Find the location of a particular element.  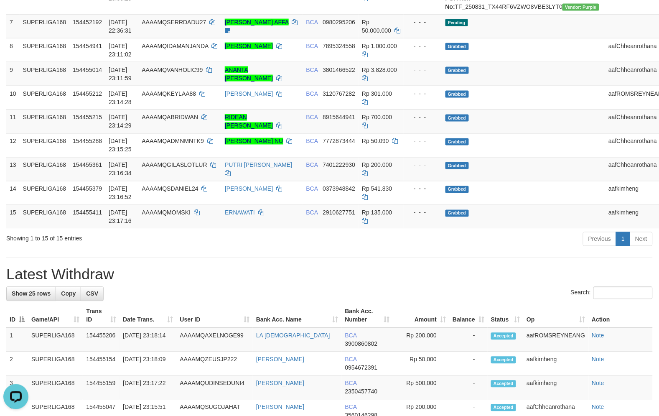

th: Trans ID: activate to sort column ascending is located at coordinates (101, 316).